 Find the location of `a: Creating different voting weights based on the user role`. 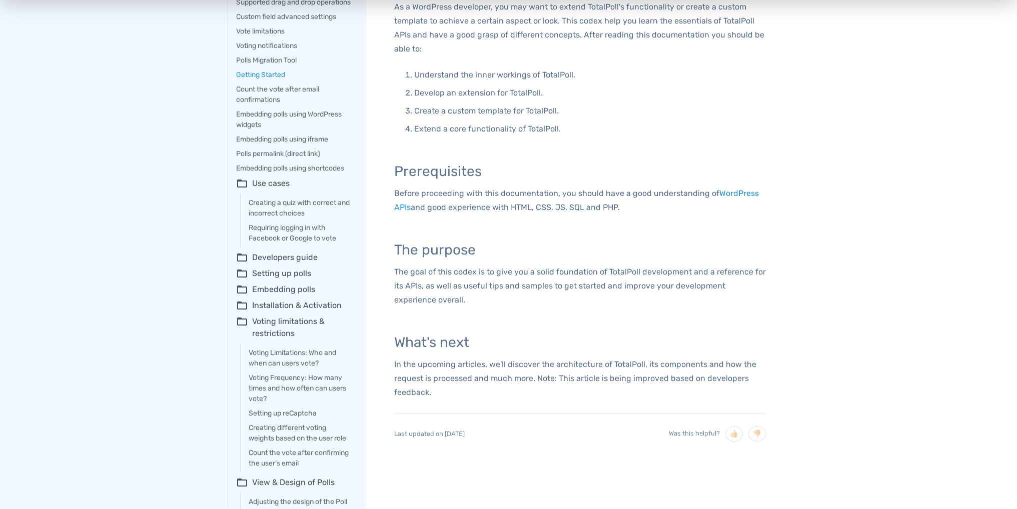

a: Creating different voting weights based on the user role is located at coordinates (300, 433).